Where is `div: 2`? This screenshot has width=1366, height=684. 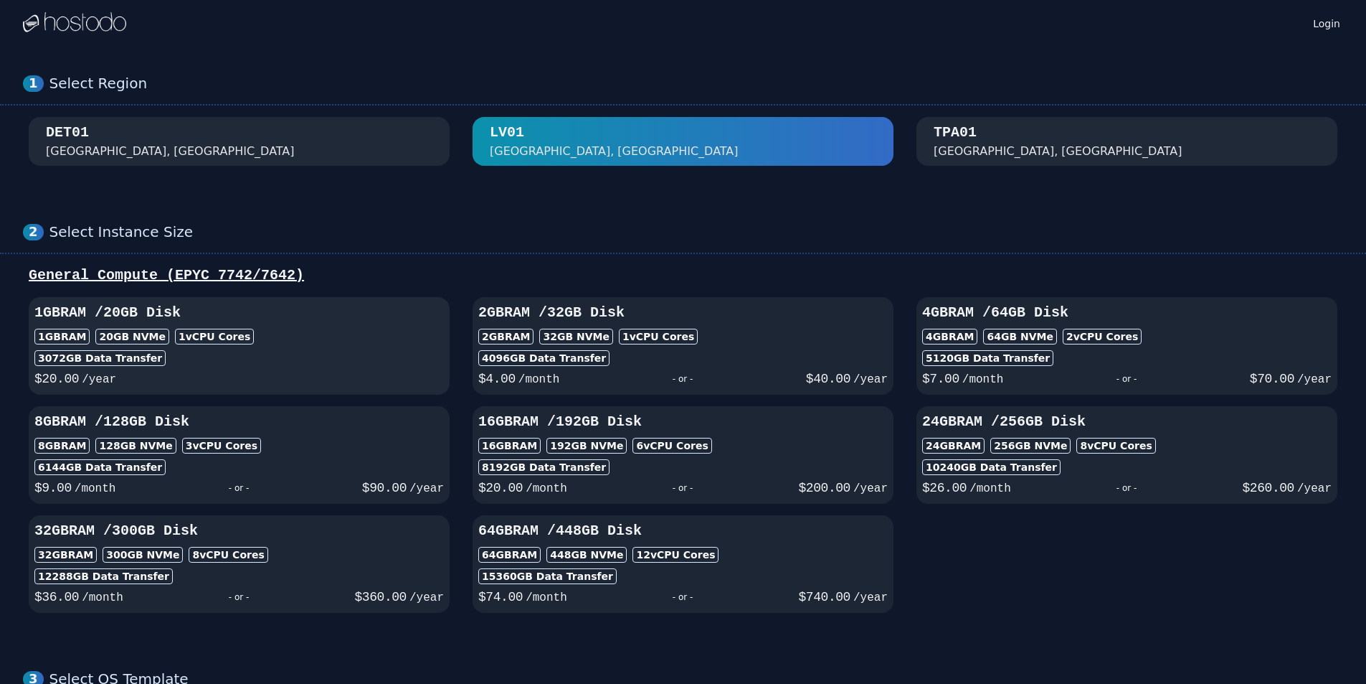 div: 2 is located at coordinates (33, 232).